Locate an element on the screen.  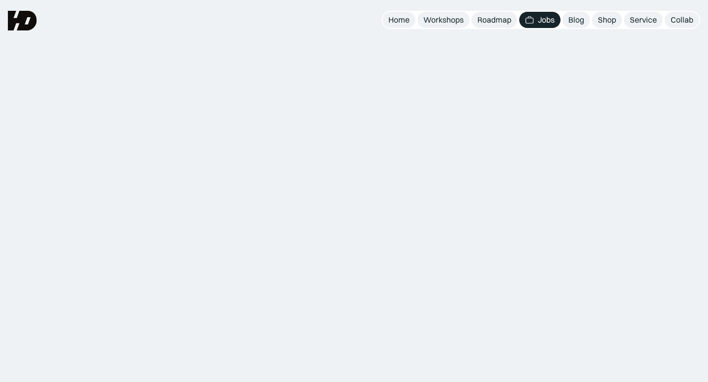
div: Shop is located at coordinates (607, 20).